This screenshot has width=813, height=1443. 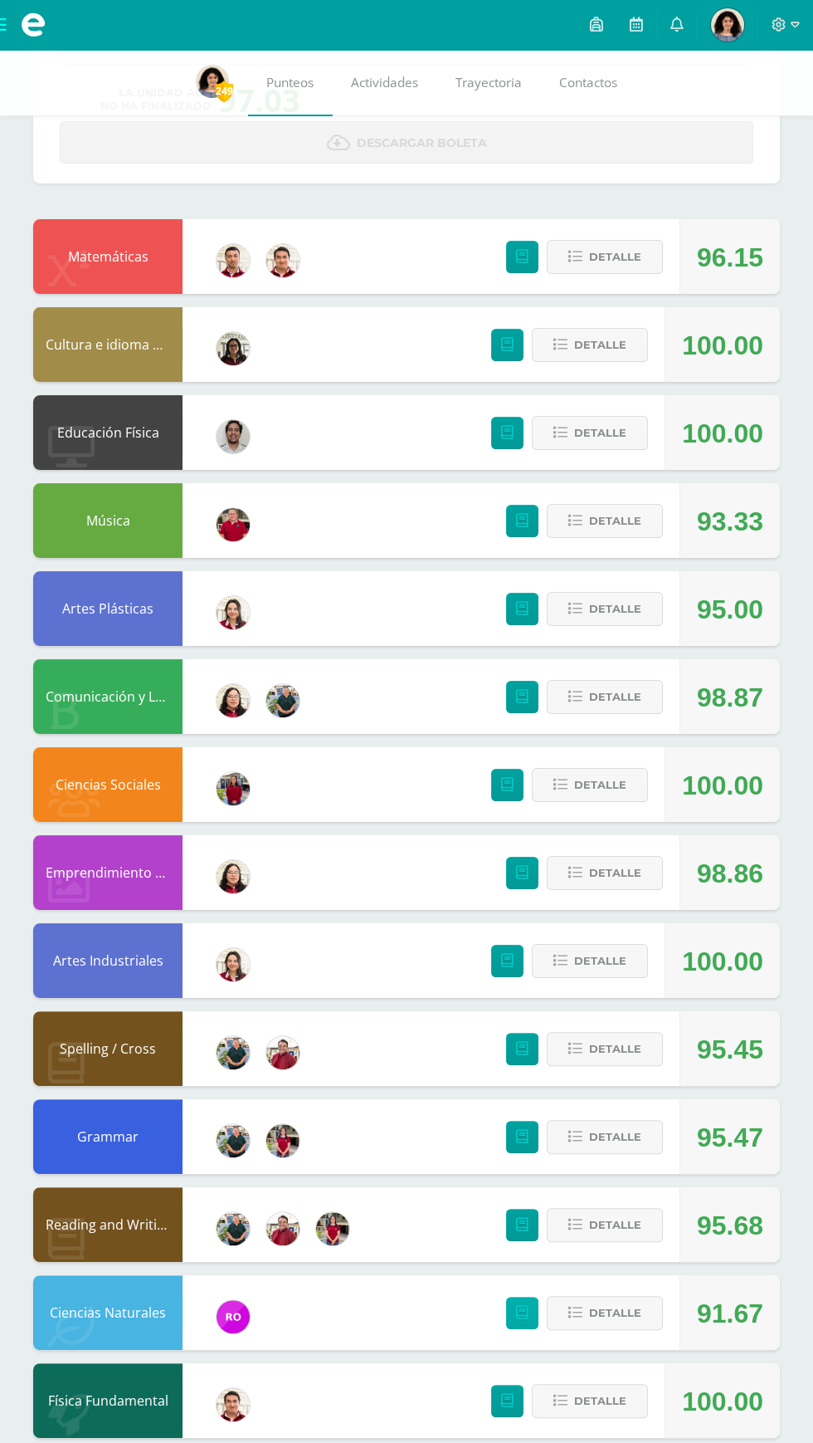 What do you see at coordinates (233, 1316) in the screenshot?
I see `img: 08228f36aa425246ac1f75ab91e507c5.png` at bounding box center [233, 1316].